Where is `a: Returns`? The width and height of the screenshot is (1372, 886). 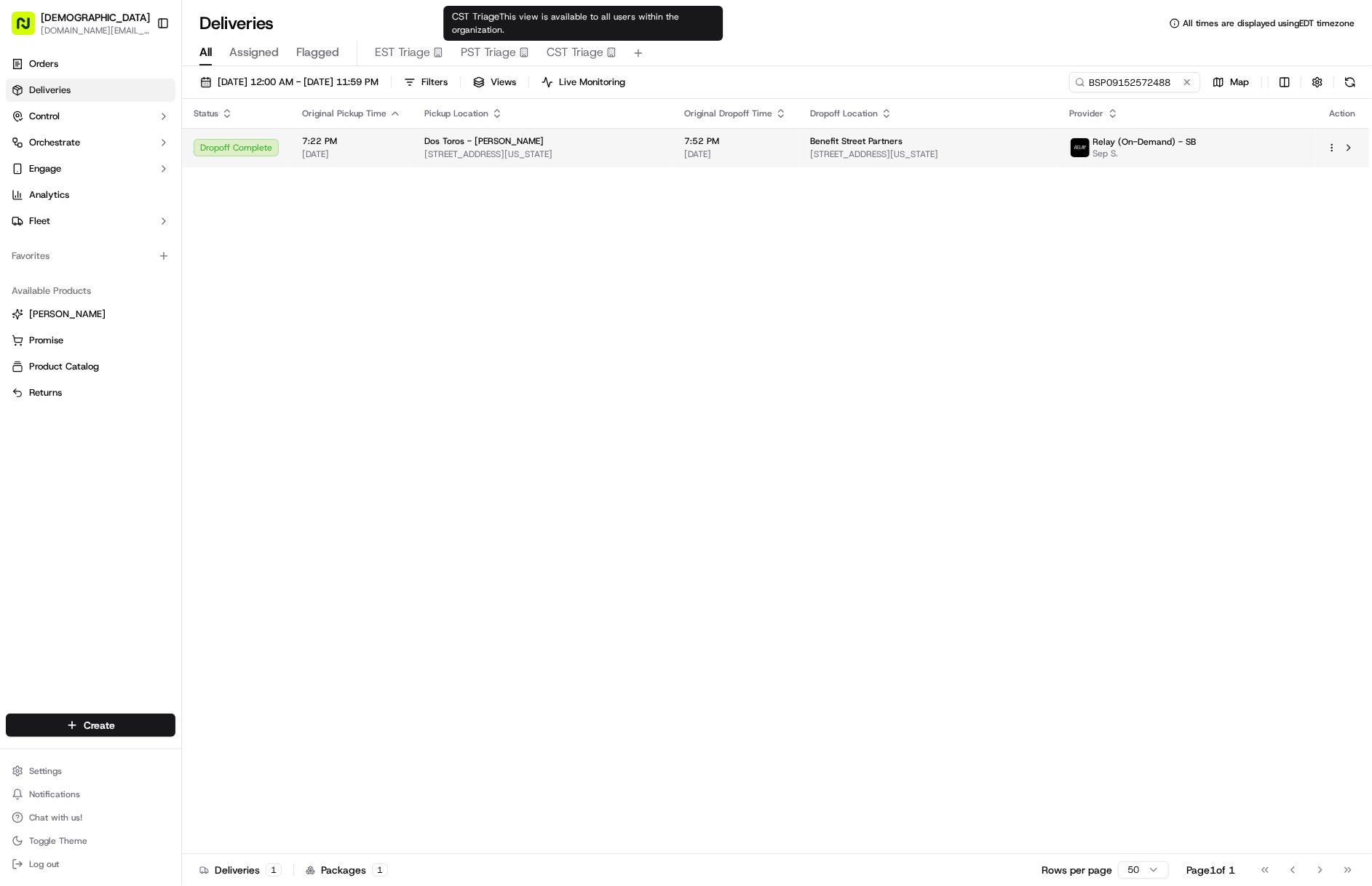 a: Returns is located at coordinates (90, 393).